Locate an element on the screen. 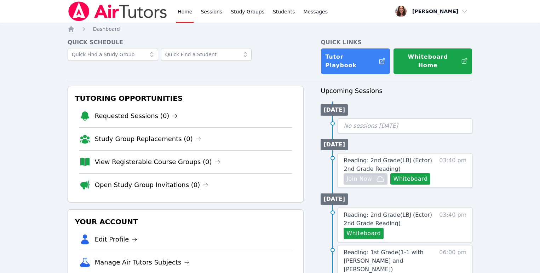 The image size is (540, 273). a: Open Study Group Invitations (0) is located at coordinates (152, 185).